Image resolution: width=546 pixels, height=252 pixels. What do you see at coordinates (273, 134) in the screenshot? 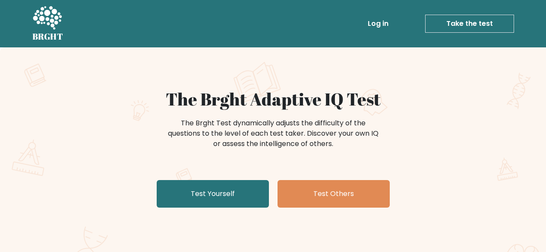
I see `div: The Brght Test dynamically adjusts the difficulty of the questions to the level of each test take...` at bounding box center [273, 134].